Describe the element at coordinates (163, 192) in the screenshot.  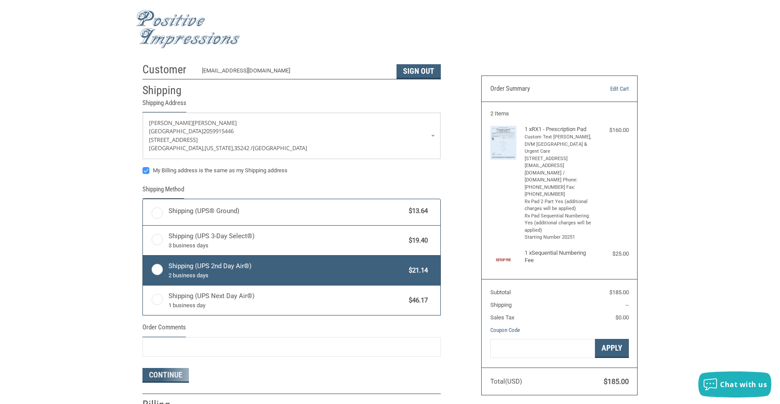
I see `legend: Shipping Method` at that location.